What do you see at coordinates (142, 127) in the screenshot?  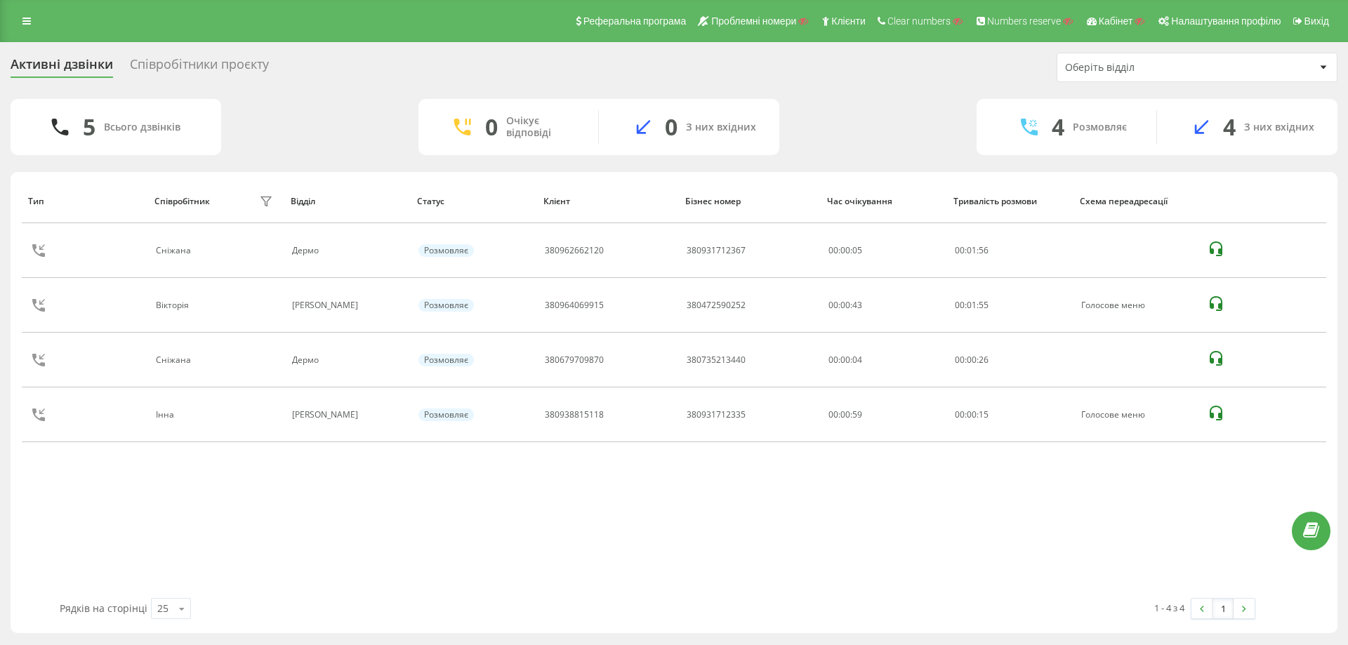 I see `div: Всього дзвінків` at bounding box center [142, 127].